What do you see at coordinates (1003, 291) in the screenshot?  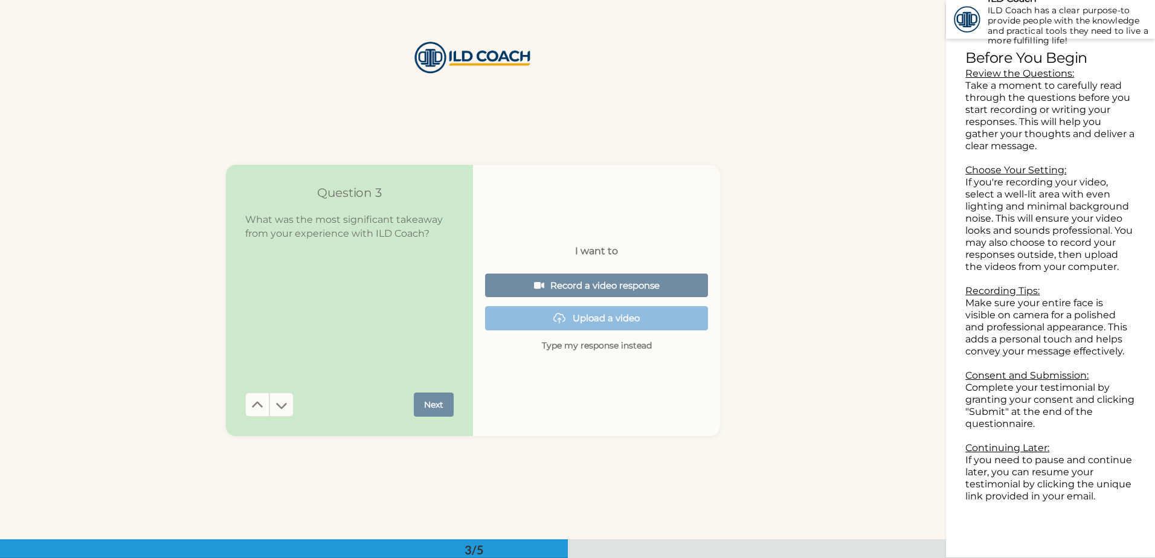 I see `span: Recording Tips:` at bounding box center [1003, 291].